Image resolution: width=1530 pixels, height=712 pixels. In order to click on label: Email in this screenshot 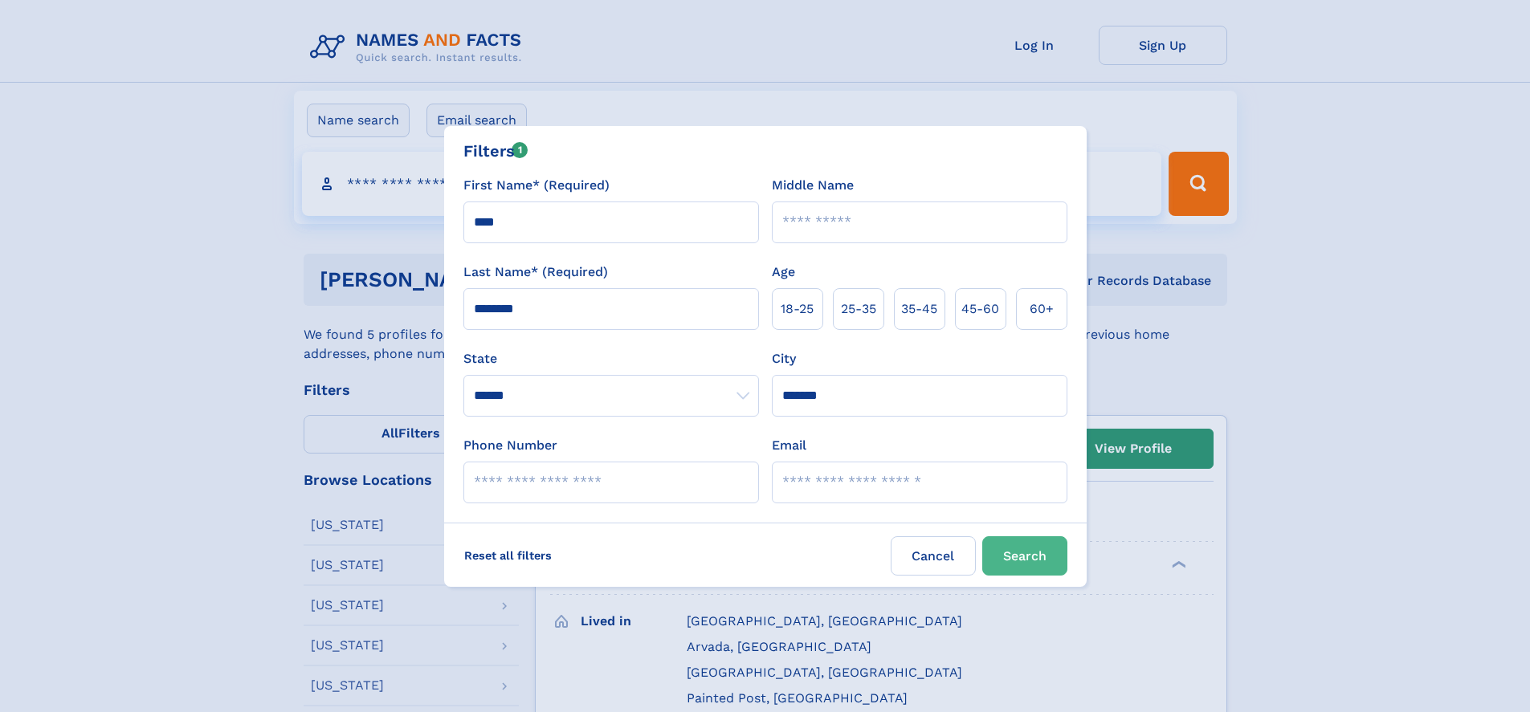, I will do `click(789, 446)`.